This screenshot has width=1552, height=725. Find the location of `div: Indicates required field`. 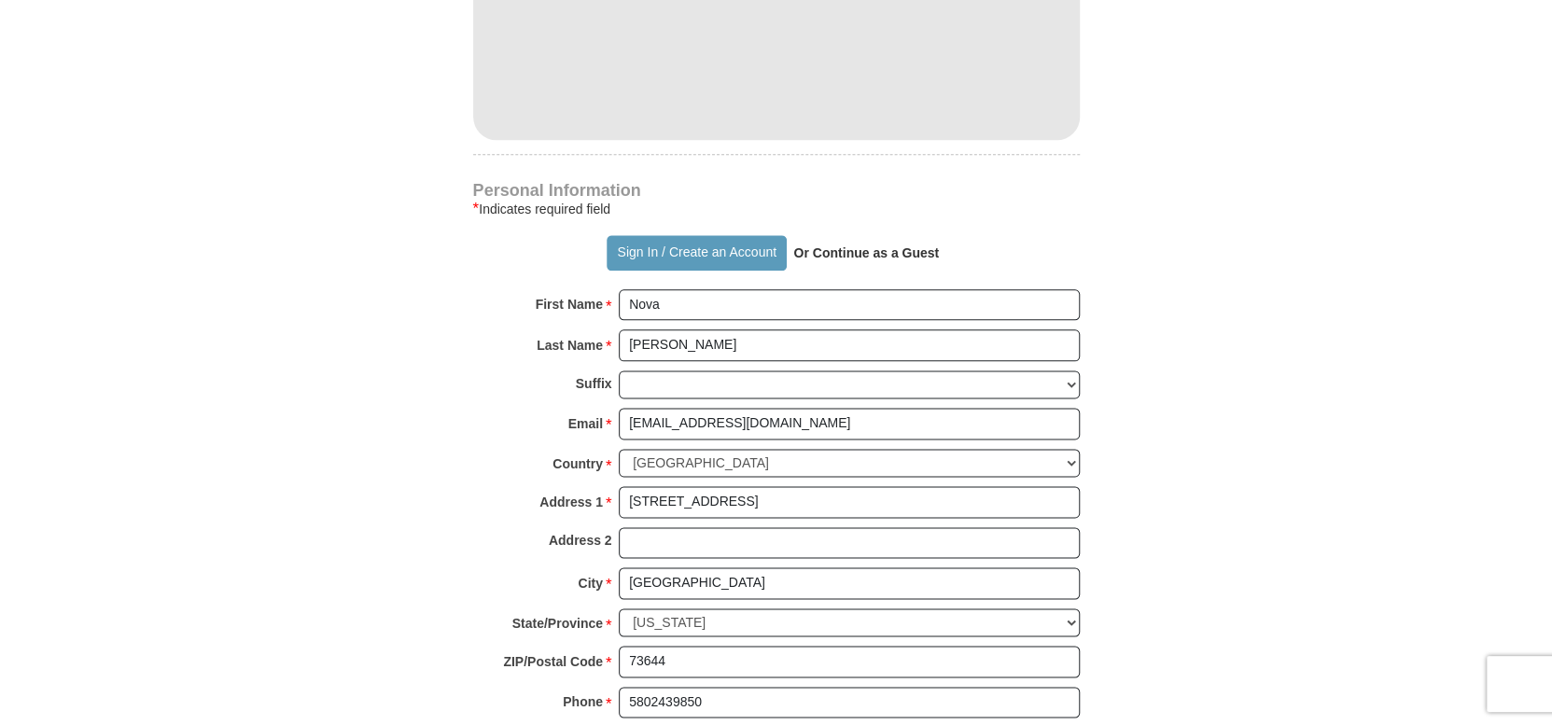

div: Indicates required field is located at coordinates (777, 209).